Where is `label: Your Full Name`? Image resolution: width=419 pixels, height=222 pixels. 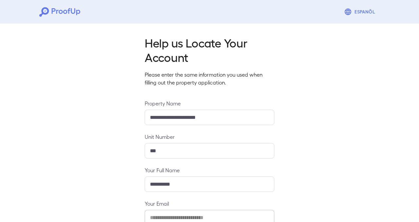
label: Your Full Name is located at coordinates (210, 170).